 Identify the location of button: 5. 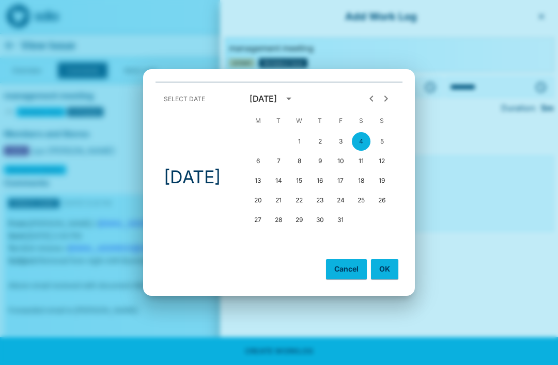
(382, 142).